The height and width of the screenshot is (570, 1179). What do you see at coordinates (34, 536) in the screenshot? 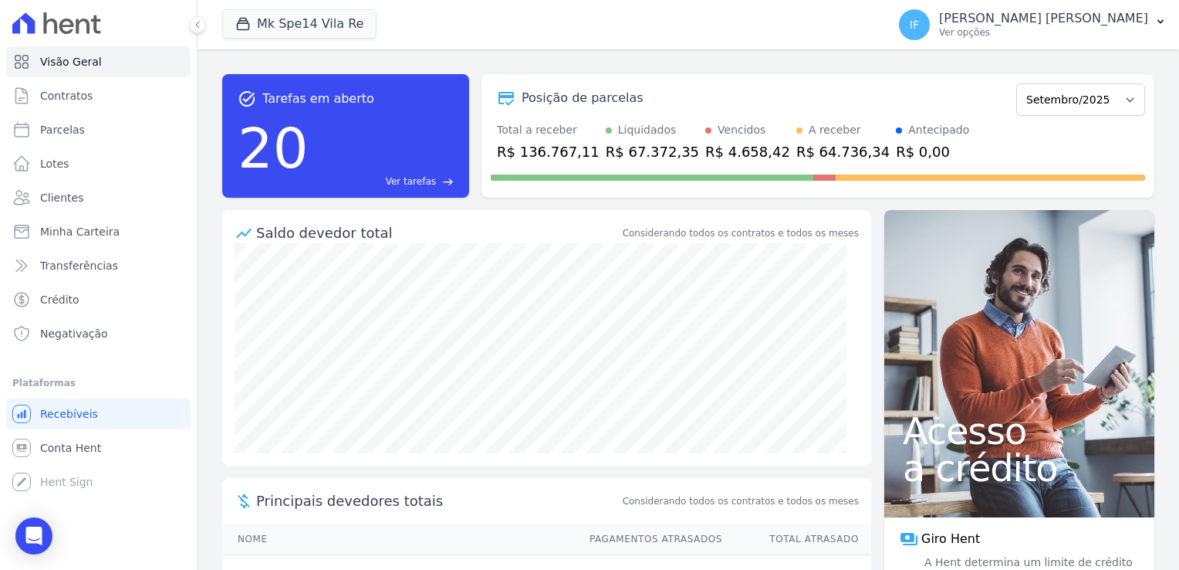
I see `div: Open Intercom Messenger` at bounding box center [34, 536].